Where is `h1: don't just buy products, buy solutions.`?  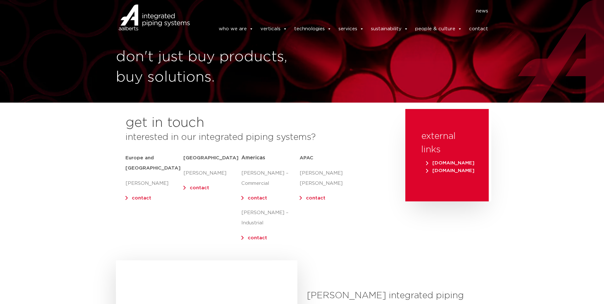 h1: don't just buy products, buy solutions. is located at coordinates (207, 67).